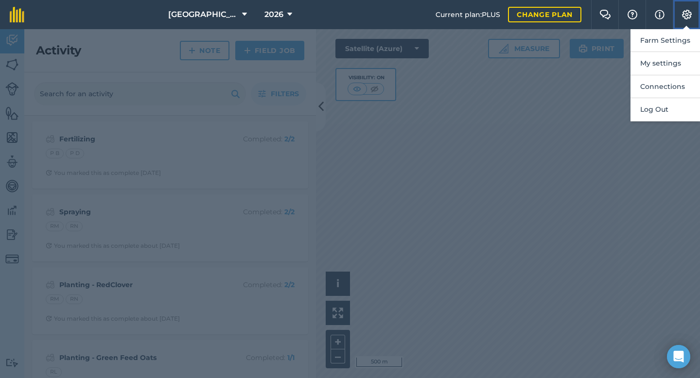 This screenshot has height=378, width=700. Describe the element at coordinates (545, 15) in the screenshot. I see `a: Change plan` at that location.